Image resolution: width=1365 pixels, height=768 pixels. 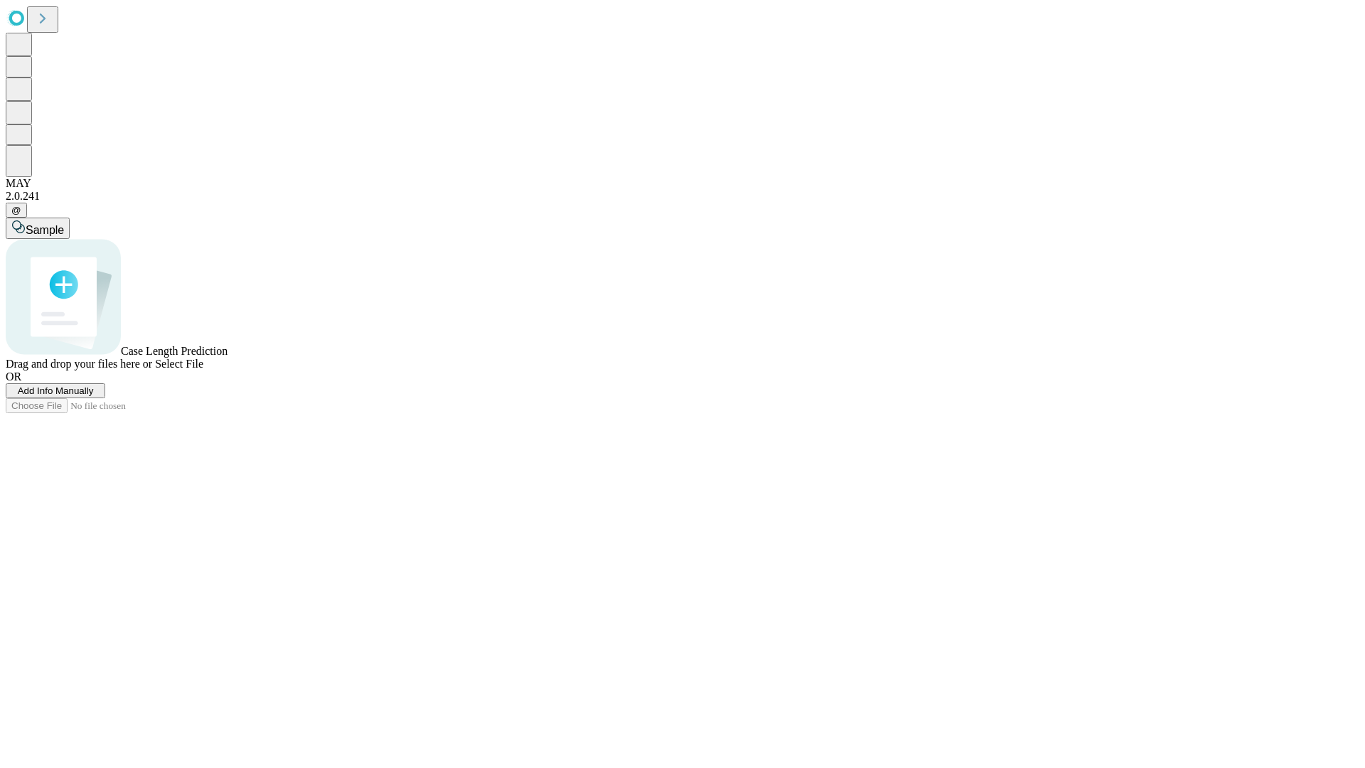 What do you see at coordinates (45, 230) in the screenshot?
I see `span: Sample` at bounding box center [45, 230].